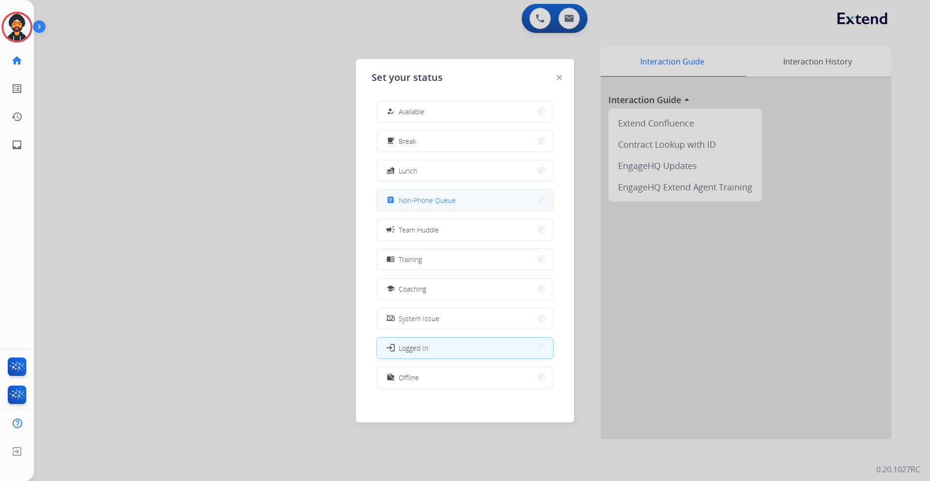 Image resolution: width=930 pixels, height=481 pixels. What do you see at coordinates (465, 200) in the screenshot?
I see `button: Non-Phone Queue` at bounding box center [465, 200].